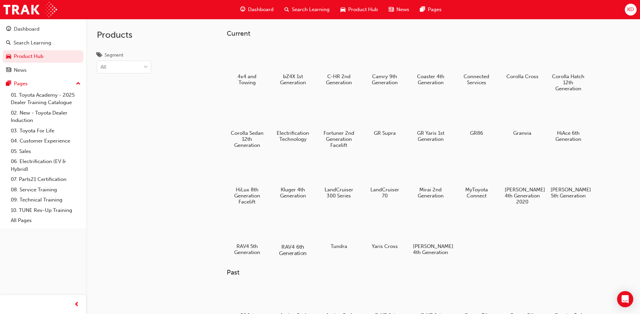 This screenshot has width=640, height=314. I want to click on a: Coaster 4th Generation, so click(430, 65).